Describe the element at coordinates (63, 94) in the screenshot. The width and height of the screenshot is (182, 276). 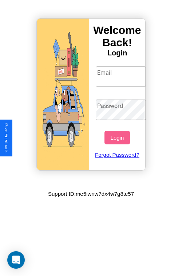
I see `img: gif` at that location.